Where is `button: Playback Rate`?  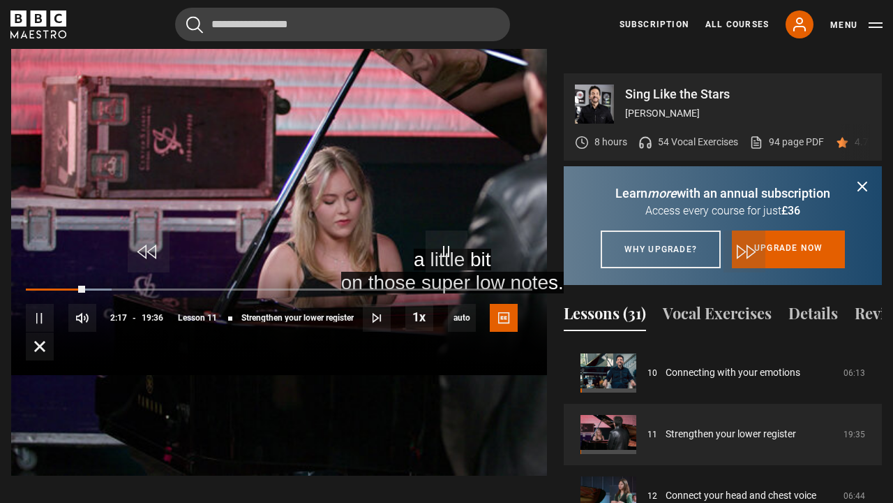 button: Playback Rate is located at coordinates (420, 317).